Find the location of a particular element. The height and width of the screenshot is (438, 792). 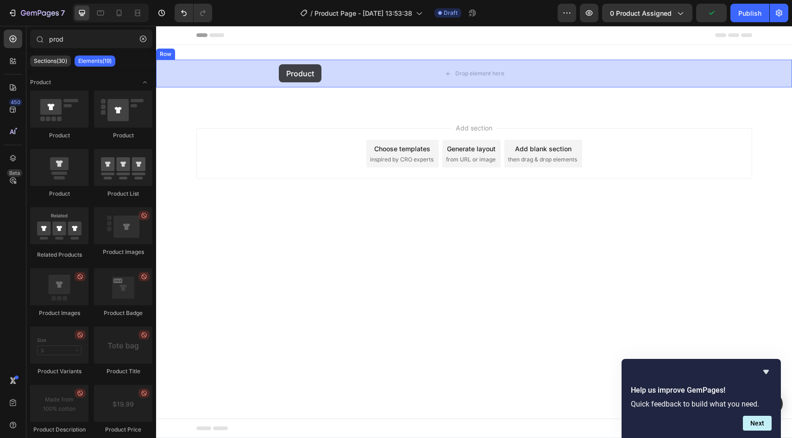

span: Product is located at coordinates (40, 82).